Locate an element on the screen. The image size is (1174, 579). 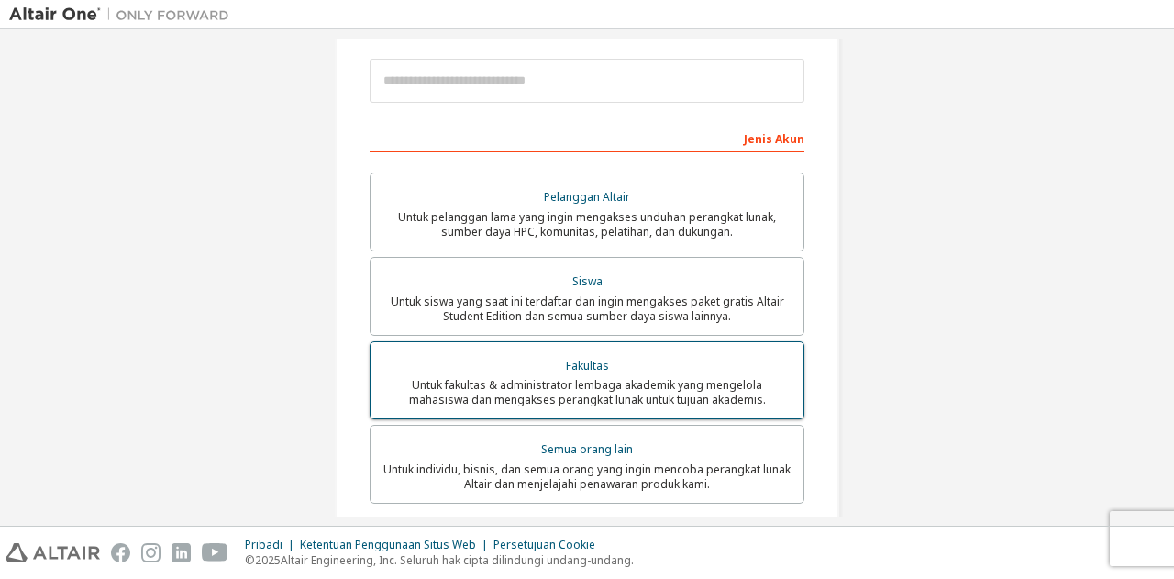
font: 2025 is located at coordinates (268, 560).